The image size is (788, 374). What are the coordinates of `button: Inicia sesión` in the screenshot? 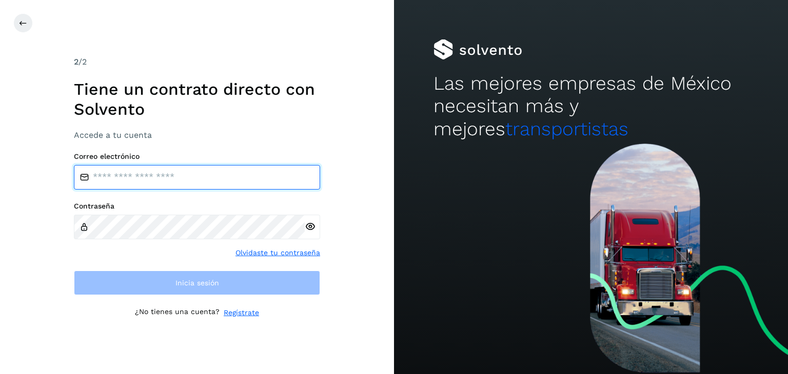 It's located at (197, 283).